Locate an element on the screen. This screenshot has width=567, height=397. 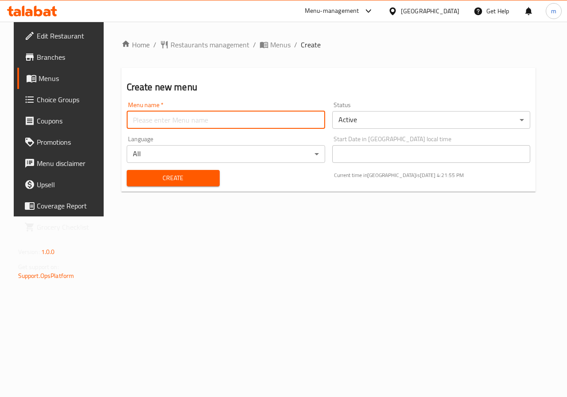
a: Upsell is located at coordinates (63, 185).